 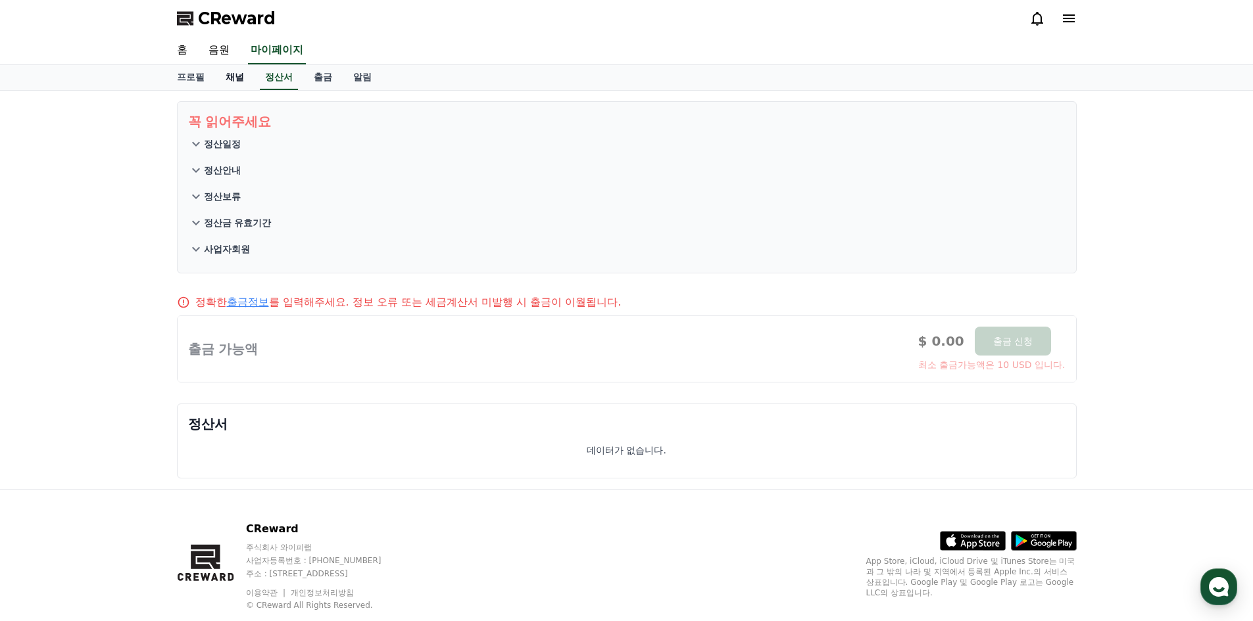 What do you see at coordinates (322, 593) in the screenshot?
I see `a: 개인정보처리방침` at bounding box center [322, 593].